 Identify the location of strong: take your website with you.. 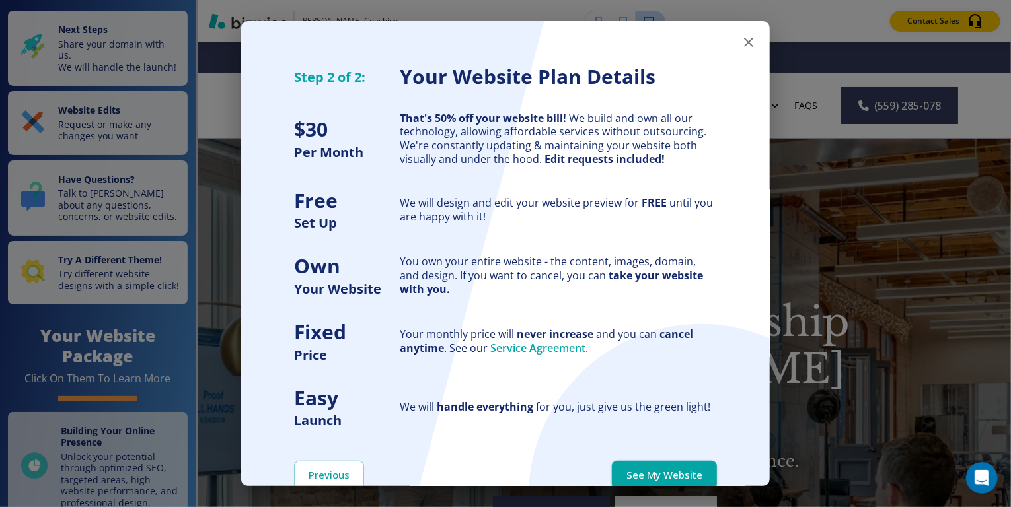
(551, 282).